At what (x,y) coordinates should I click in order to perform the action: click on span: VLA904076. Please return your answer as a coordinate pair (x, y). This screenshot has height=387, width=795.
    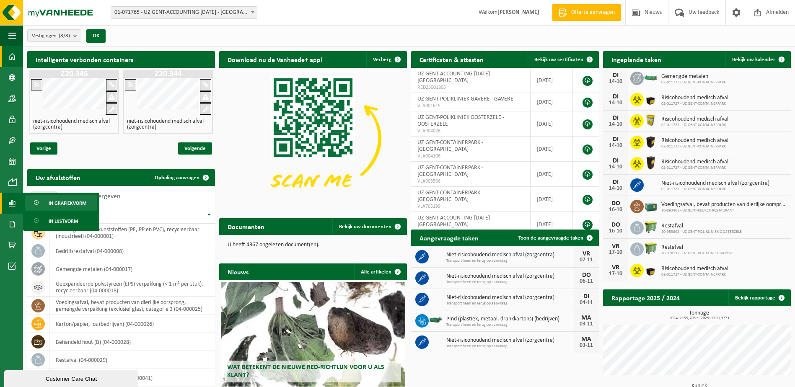
    Looking at the image, I should click on (471, 131).